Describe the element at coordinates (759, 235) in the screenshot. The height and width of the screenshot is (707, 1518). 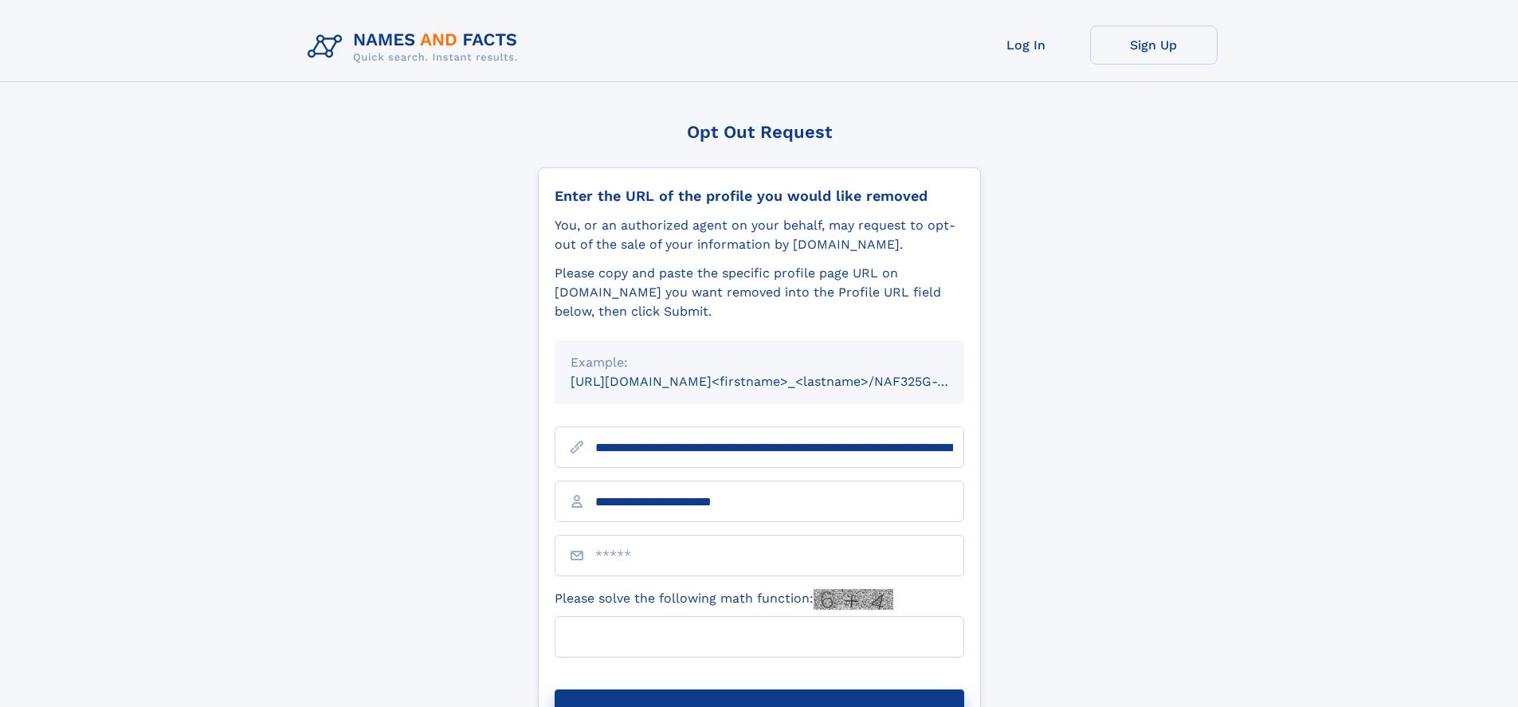
I see `div: You, or an authorized agent on your behalf, may request to opt-out of the sale of your informatio...` at that location.